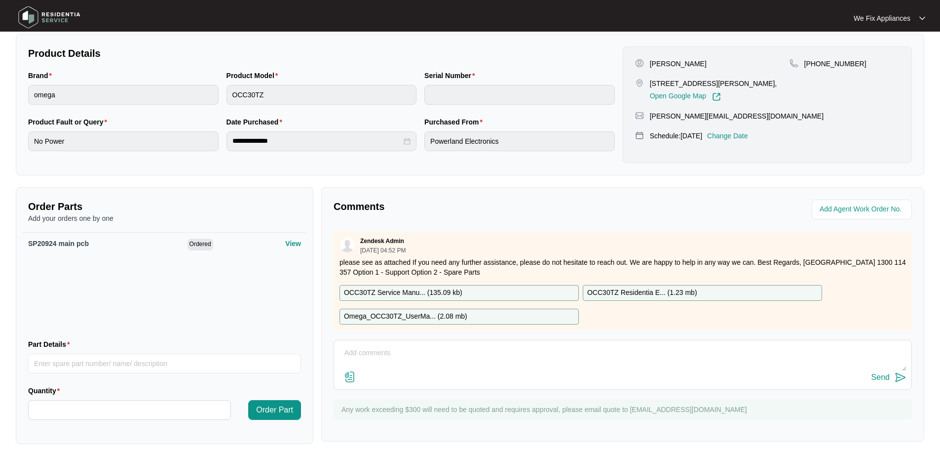 Image resolution: width=940 pixels, height=454 pixels. Describe the element at coordinates (520, 95) in the screenshot. I see `input: Serial Number` at that location.